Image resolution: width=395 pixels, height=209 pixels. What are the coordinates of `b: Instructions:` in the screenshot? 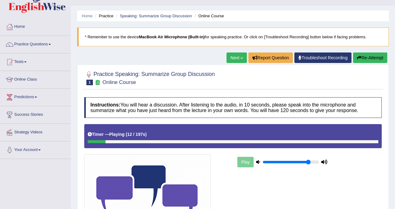 It's located at (105, 104).